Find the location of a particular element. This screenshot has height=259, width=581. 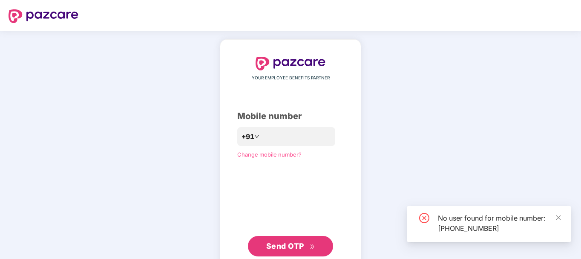

span: Change mobile number? is located at coordinates (269, 154).